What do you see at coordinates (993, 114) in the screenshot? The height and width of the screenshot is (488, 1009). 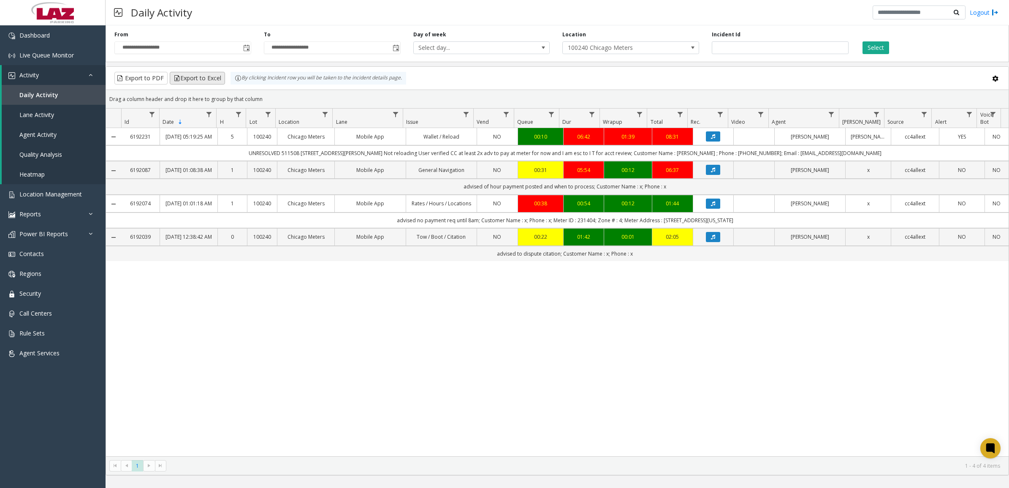 I see `a: Voice Bot Filter Menu` at bounding box center [993, 114].